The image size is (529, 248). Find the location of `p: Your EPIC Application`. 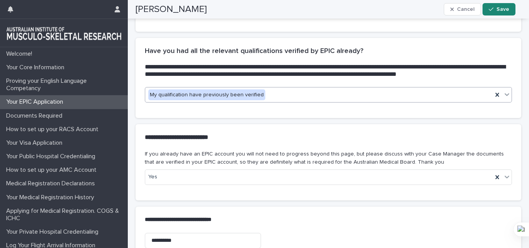

p: Your EPIC Application is located at coordinates (36, 102).